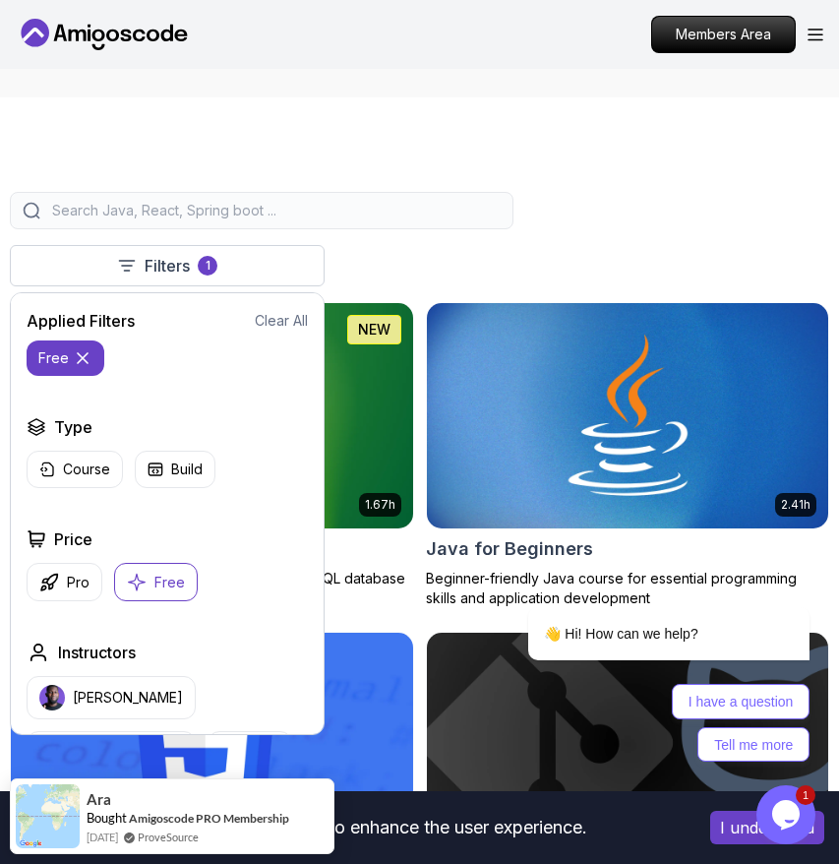 This screenshot has height=864, width=839. What do you see at coordinates (64, 581) in the screenshot?
I see `button: Pro` at bounding box center [64, 581].